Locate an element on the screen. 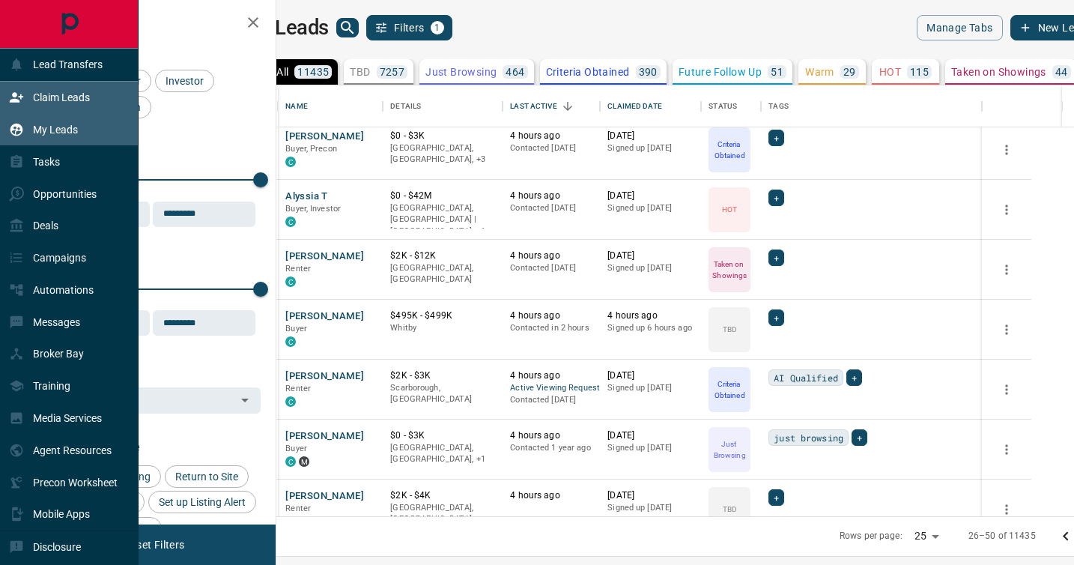 Image resolution: width=1074 pixels, height=565 pixels. p: Rows per page: is located at coordinates (871, 536).